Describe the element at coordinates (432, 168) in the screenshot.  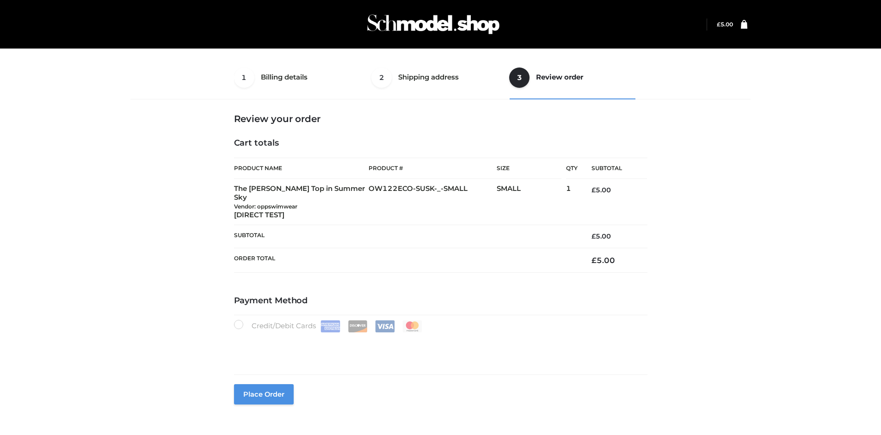
I see `th: Product #` at that location.